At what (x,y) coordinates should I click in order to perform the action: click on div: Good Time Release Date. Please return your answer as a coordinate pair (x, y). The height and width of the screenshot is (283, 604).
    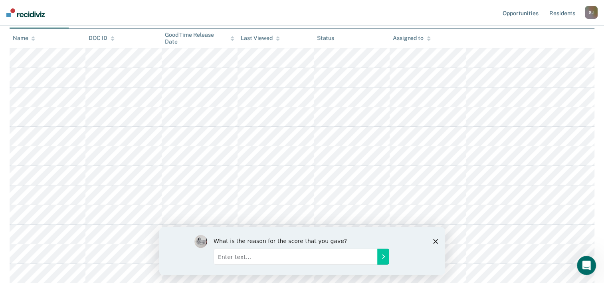
    Looking at the image, I should click on (200, 38).